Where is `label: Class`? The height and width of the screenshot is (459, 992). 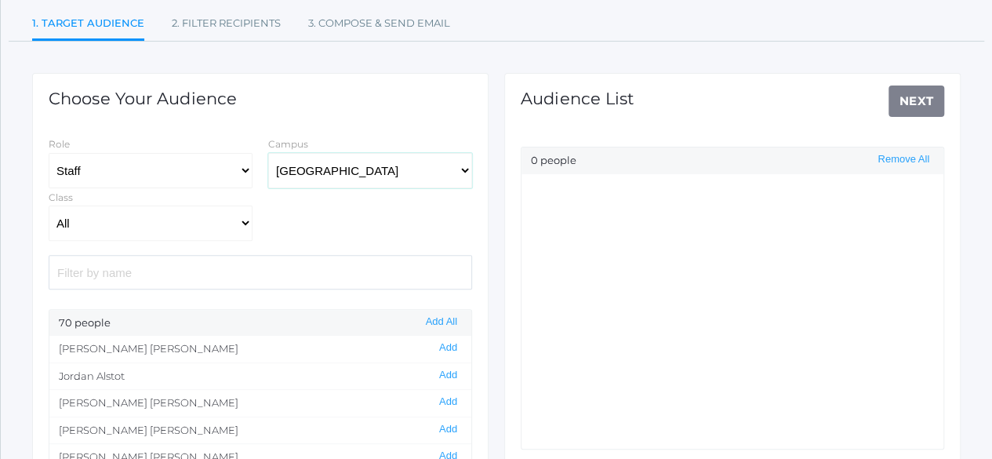
label: Class is located at coordinates (60, 197).